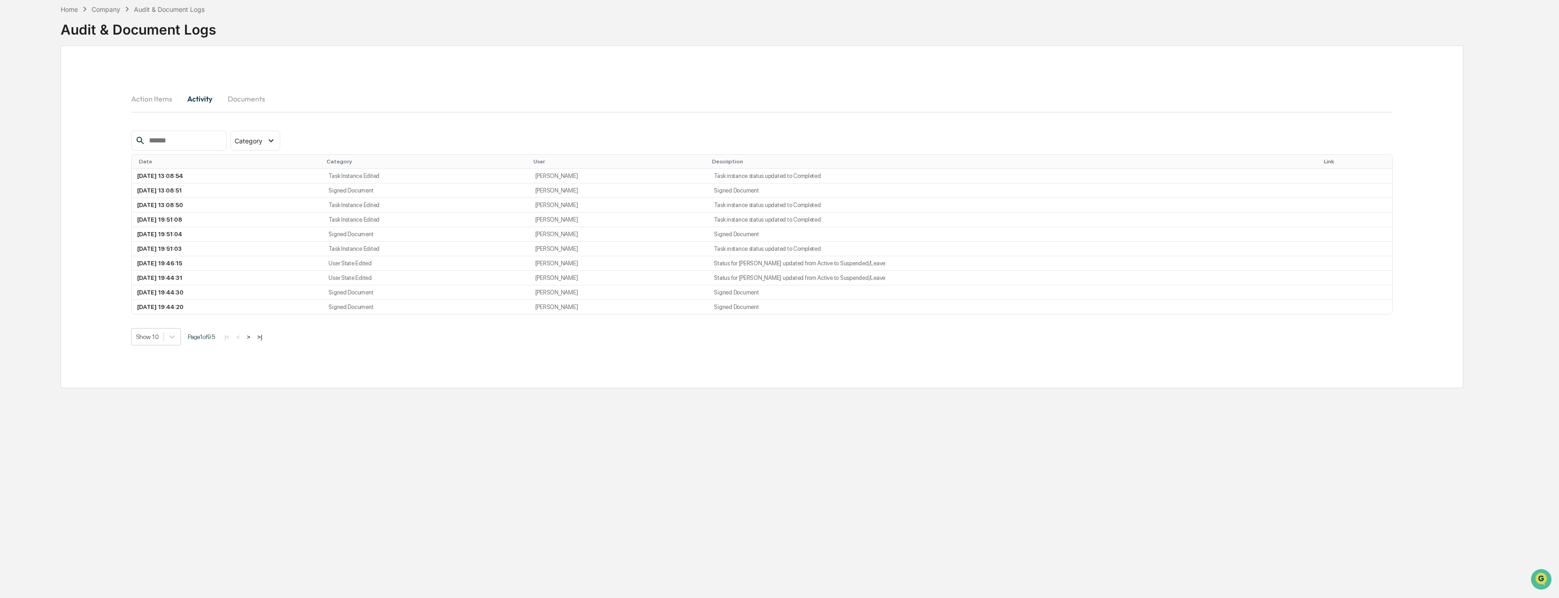  What do you see at coordinates (17, 78) in the screenshot?
I see `img: 1746055101610-c473b297-6a78-478c-a979-82029cc54cd1` at bounding box center [17, 78].